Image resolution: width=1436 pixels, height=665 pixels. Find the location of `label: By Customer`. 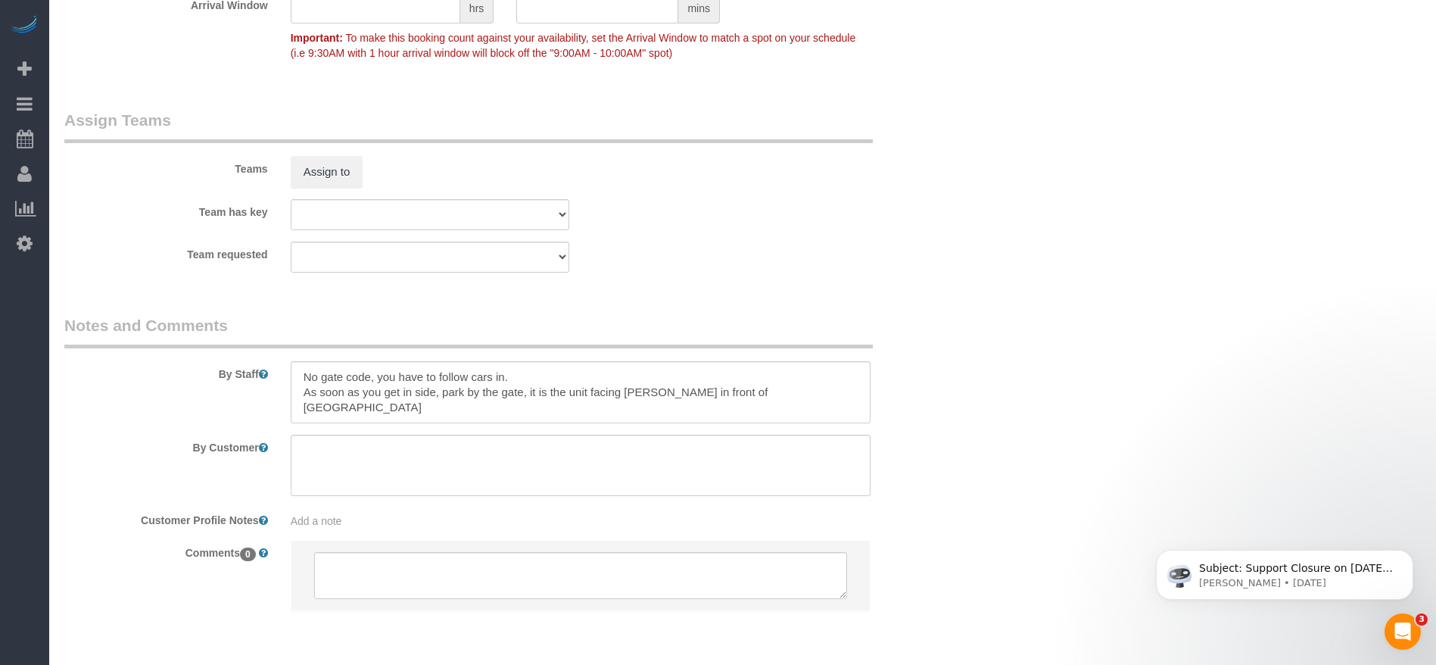

label: By Customer is located at coordinates (166, 444).